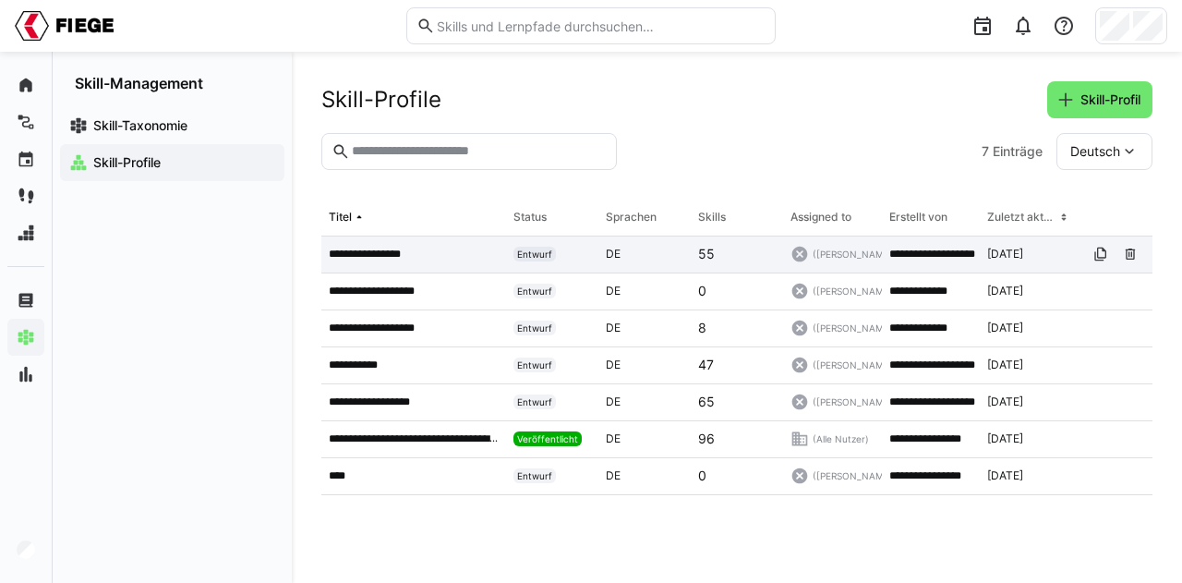 Image resolution: width=1182 pixels, height=583 pixels. What do you see at coordinates (707, 439) in the screenshot?
I see `p: 96` at bounding box center [707, 439].